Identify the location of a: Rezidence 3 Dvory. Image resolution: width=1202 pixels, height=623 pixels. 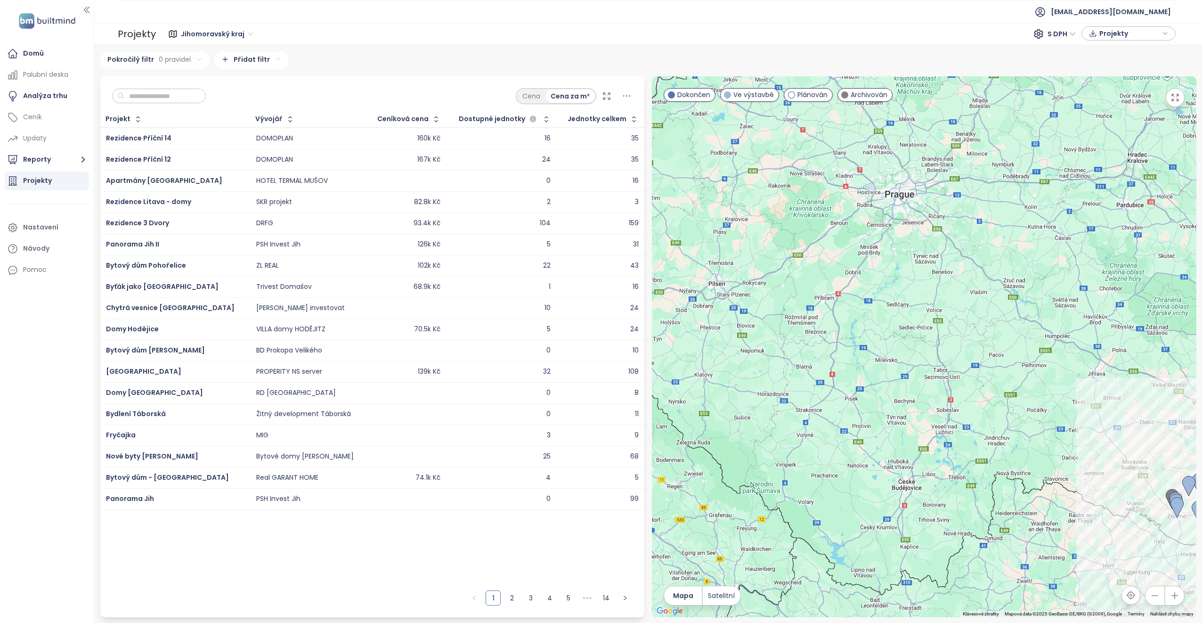
(138, 223).